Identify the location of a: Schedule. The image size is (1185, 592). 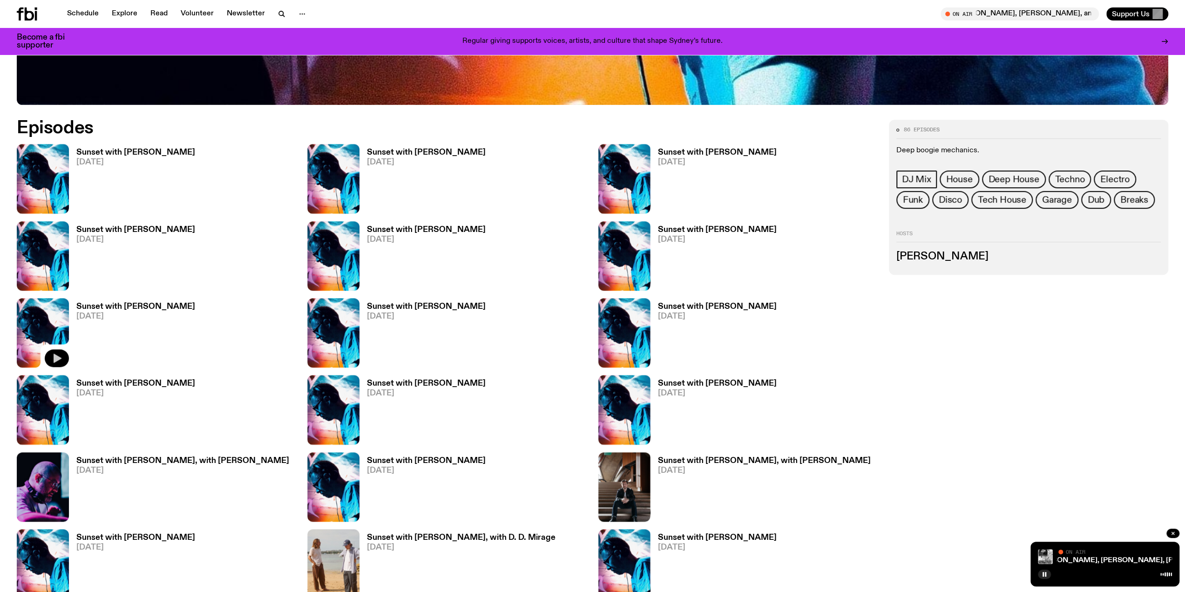
(83, 14).